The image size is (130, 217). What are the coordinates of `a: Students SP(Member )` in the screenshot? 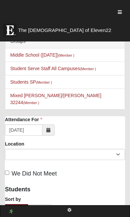 It's located at (31, 82).